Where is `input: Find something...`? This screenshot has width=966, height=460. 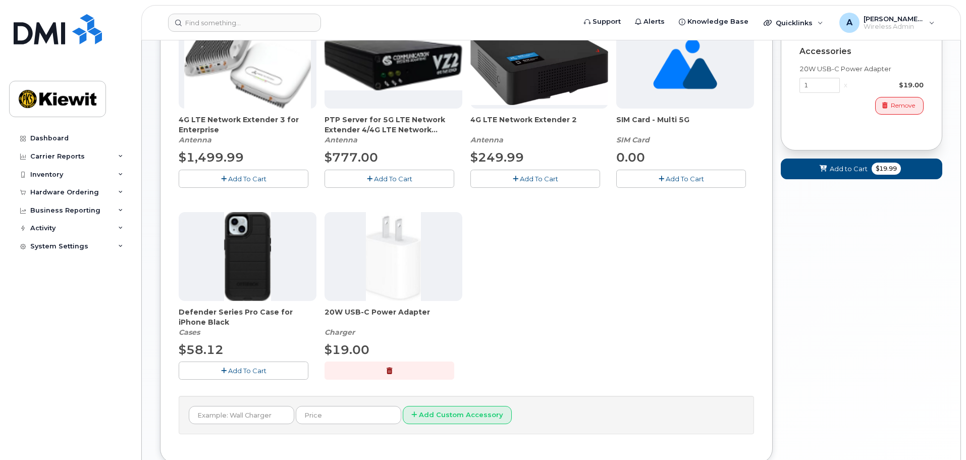
input: Find something... is located at coordinates (244, 23).